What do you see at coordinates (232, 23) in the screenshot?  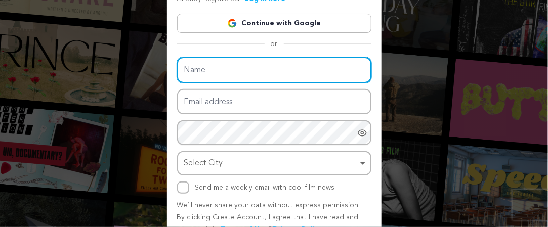 I see `img: Google logo` at bounding box center [232, 23].